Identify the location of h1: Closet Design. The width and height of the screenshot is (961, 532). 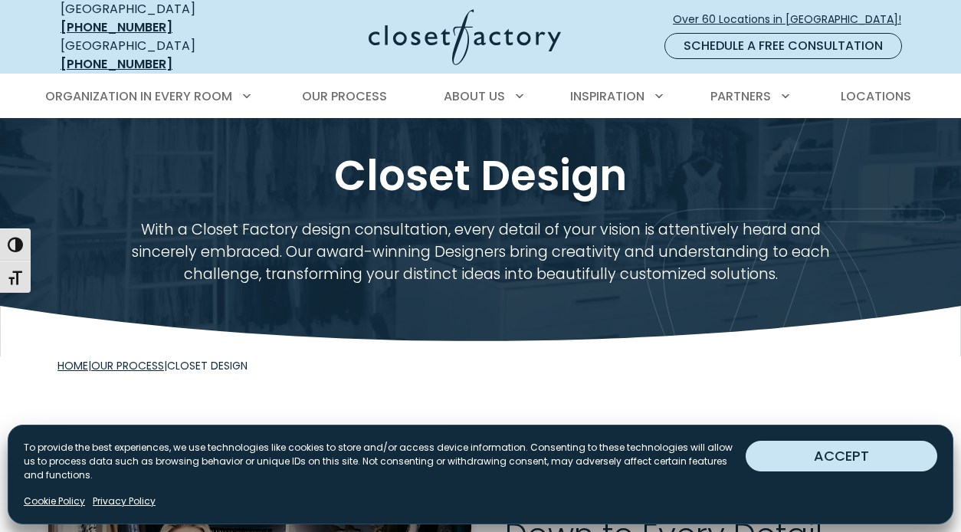
(481, 176).